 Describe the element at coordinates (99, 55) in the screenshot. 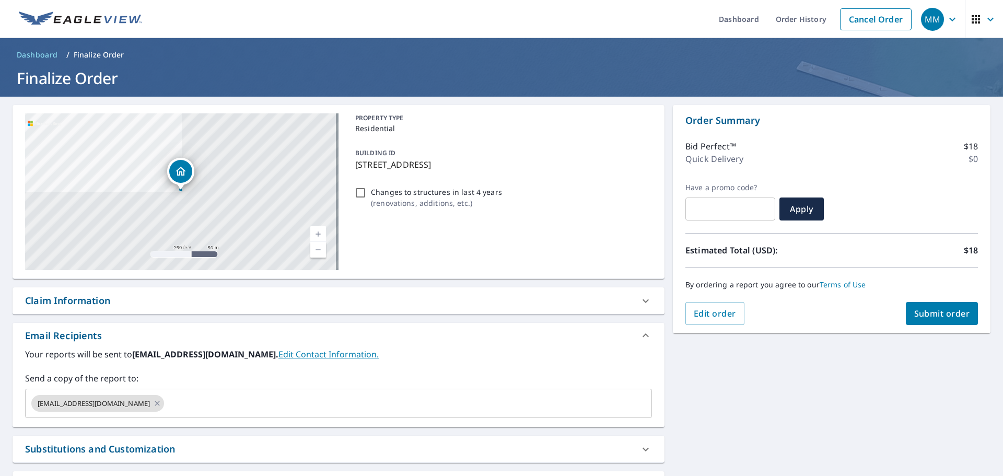

I see `p: Finalize Order` at that location.